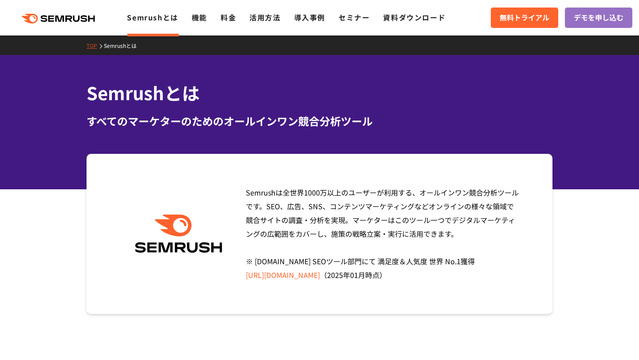 This screenshot has height=360, width=639. What do you see at coordinates (414, 17) in the screenshot?
I see `a: 資料ダウンロード` at bounding box center [414, 17].